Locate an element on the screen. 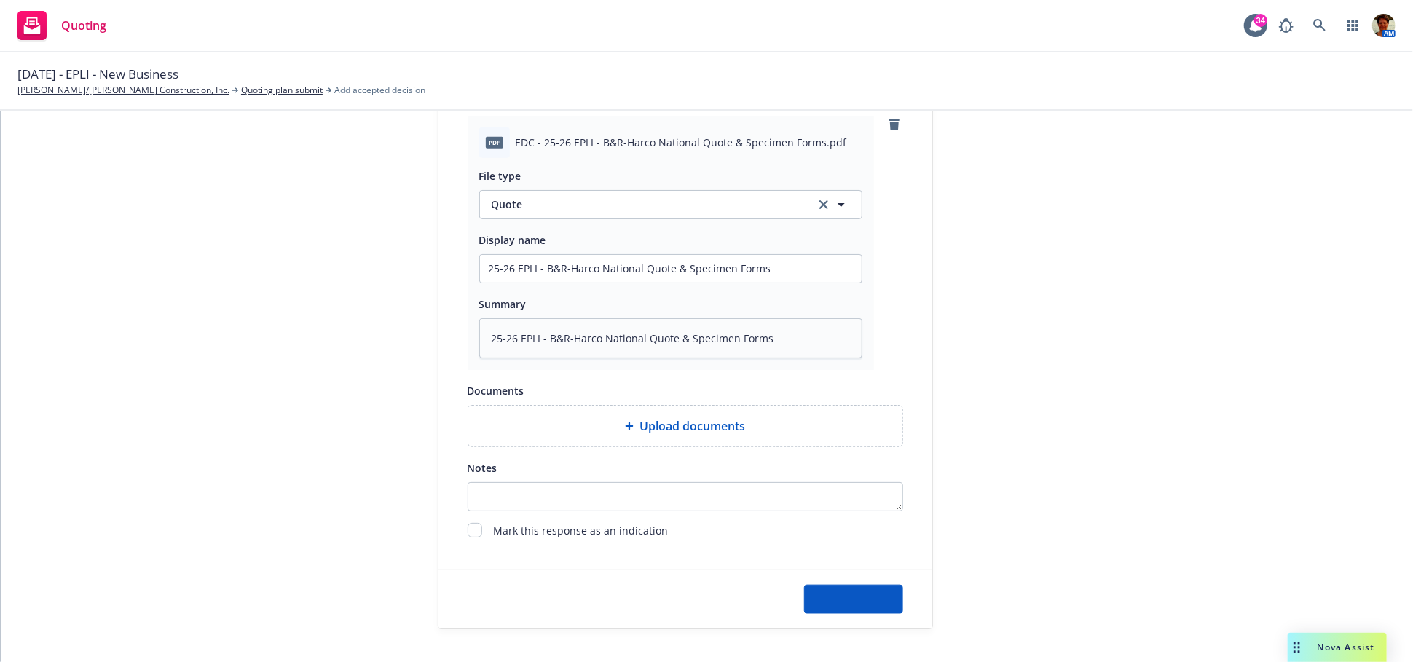  div: Upload documents is located at coordinates (685, 426).